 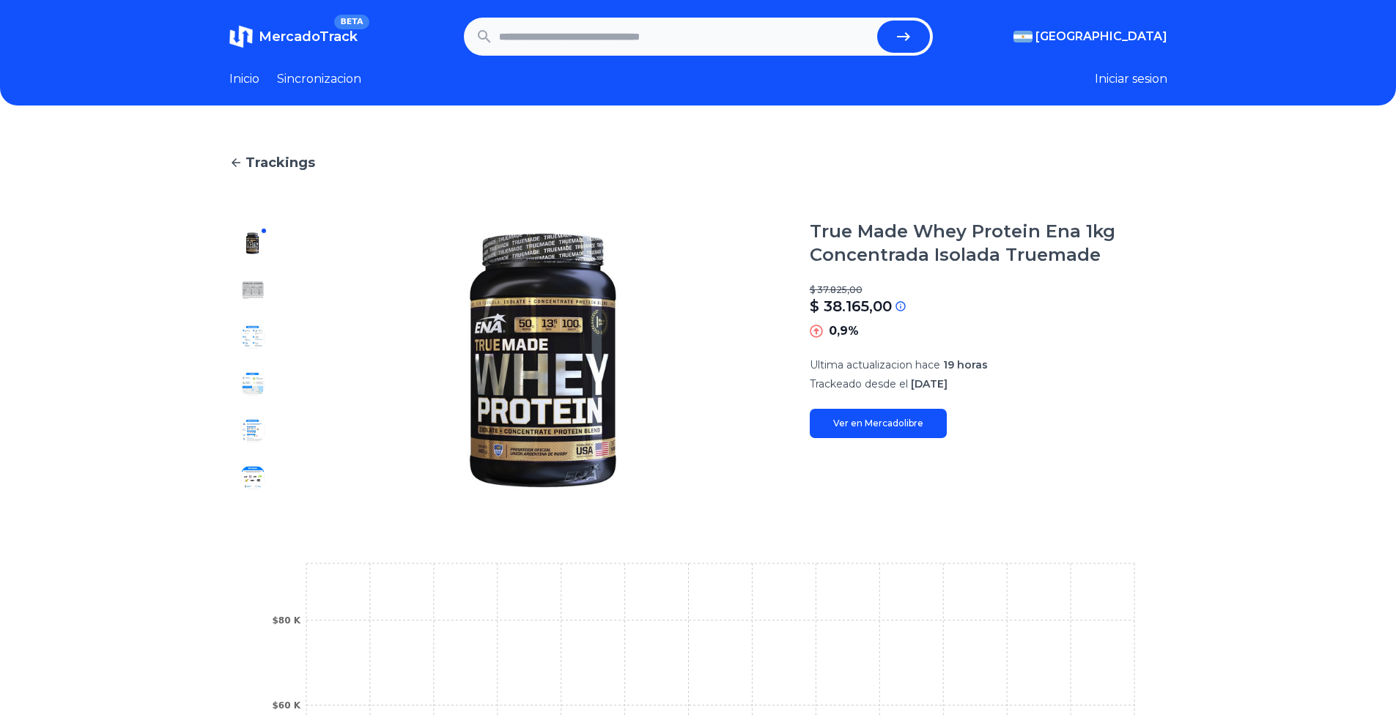 I want to click on a: MercadoTrackBETA, so click(x=293, y=37).